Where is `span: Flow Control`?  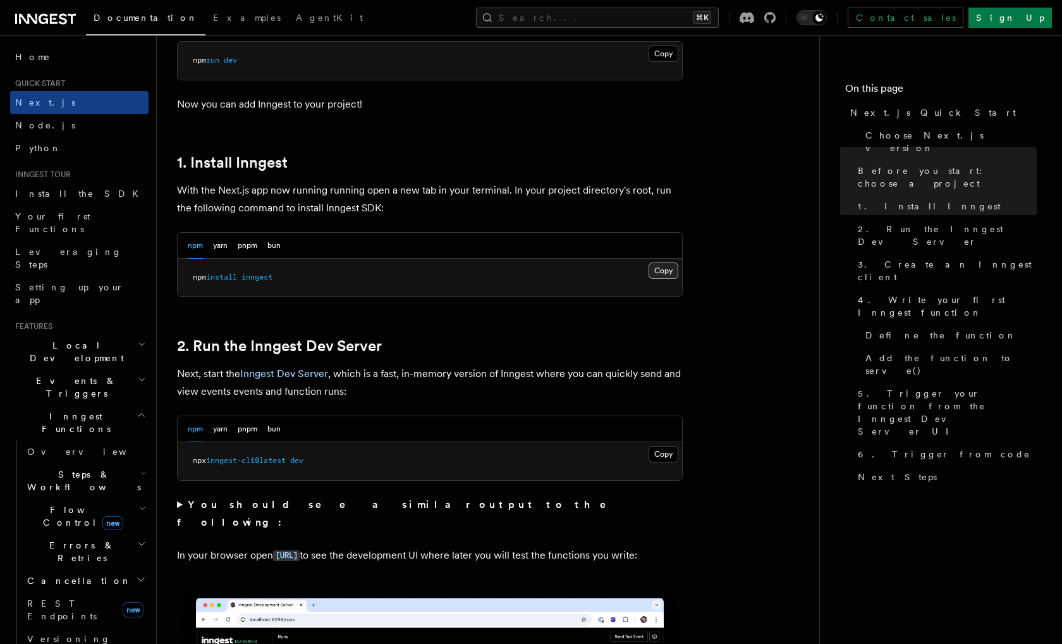 span: Flow Control is located at coordinates (80, 516).